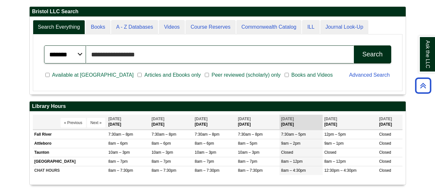 This screenshot has width=435, height=193. Describe the element at coordinates (424, 85) in the screenshot. I see `a: Back to Top` at that location.